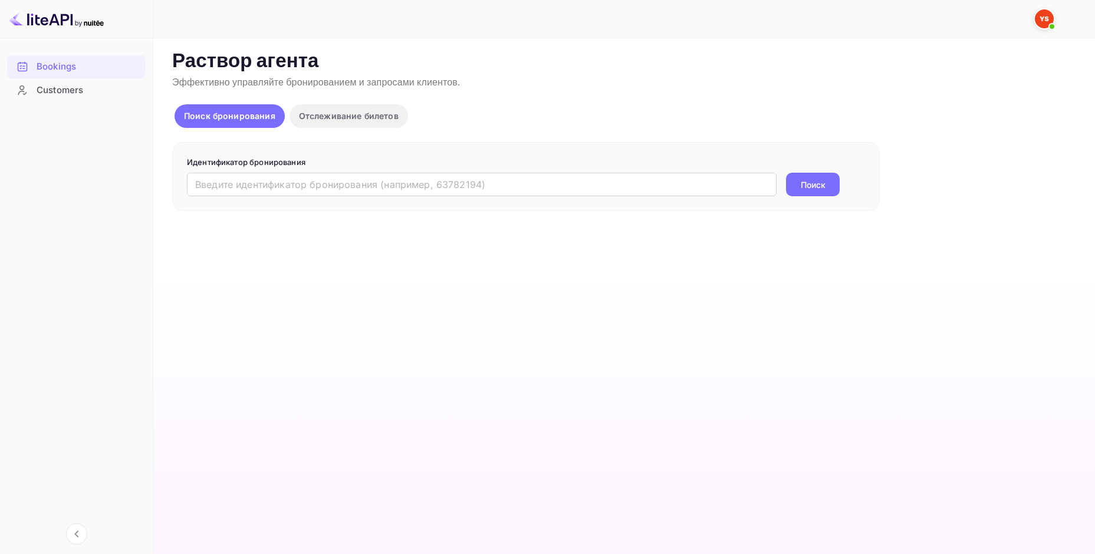 The height and width of the screenshot is (554, 1095). I want to click on input: Введите идентификатор бронирования (например, 63782194), so click(482, 185).